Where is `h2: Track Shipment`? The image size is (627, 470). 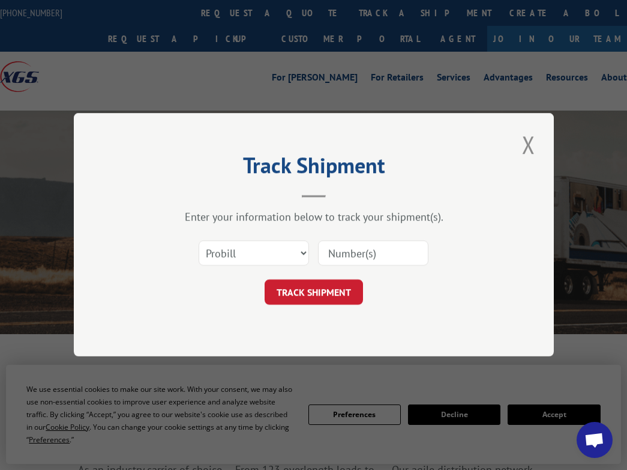 h2: Track Shipment is located at coordinates (314, 168).